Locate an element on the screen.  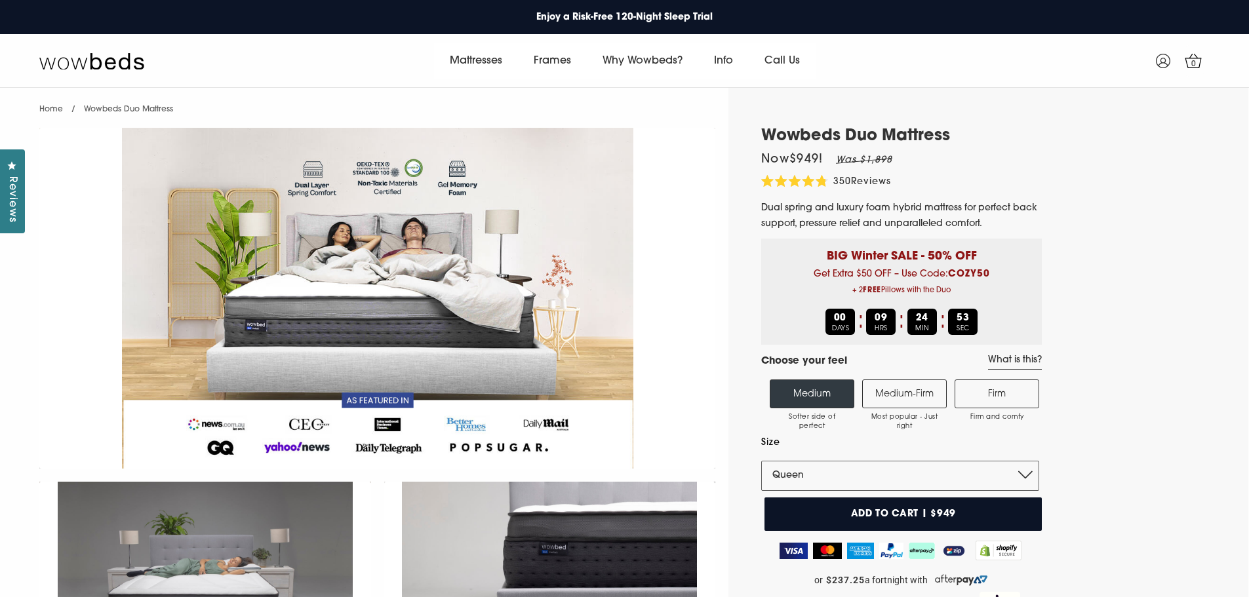
div: 350Reviews is located at coordinates (826, 182).